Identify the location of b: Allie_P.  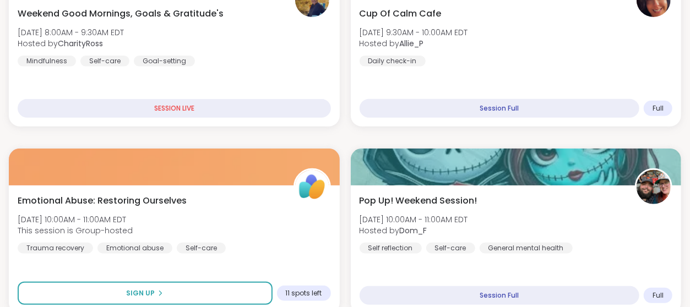
(412, 44).